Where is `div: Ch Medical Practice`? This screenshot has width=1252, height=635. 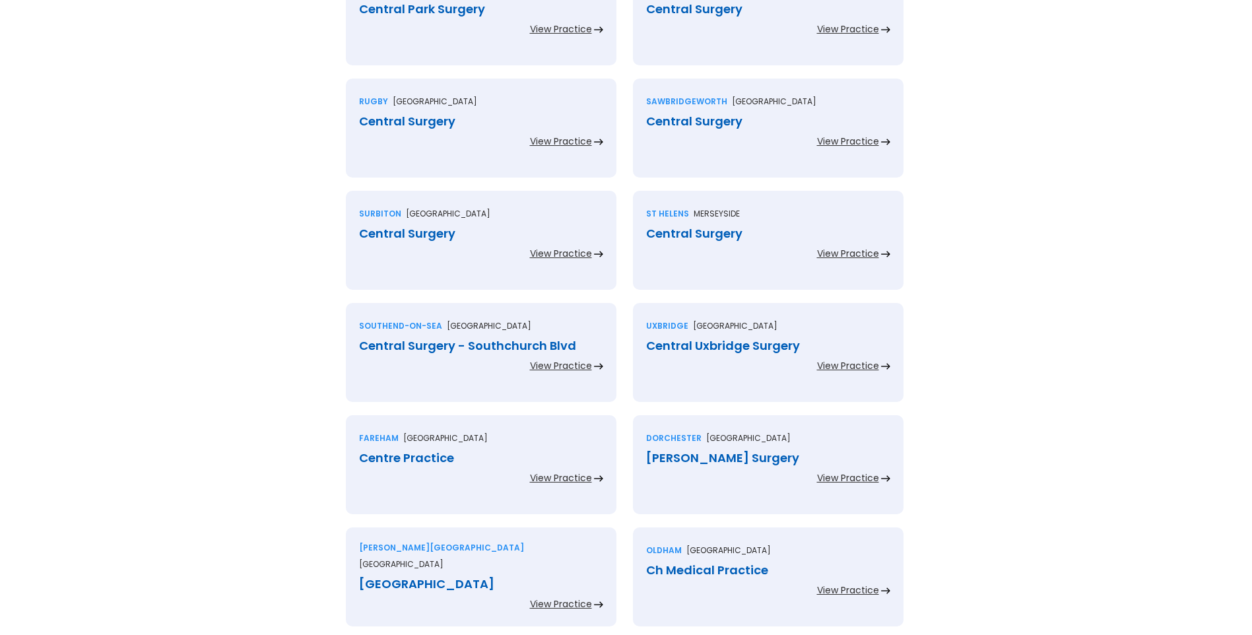
div: Ch Medical Practice is located at coordinates (768, 570).